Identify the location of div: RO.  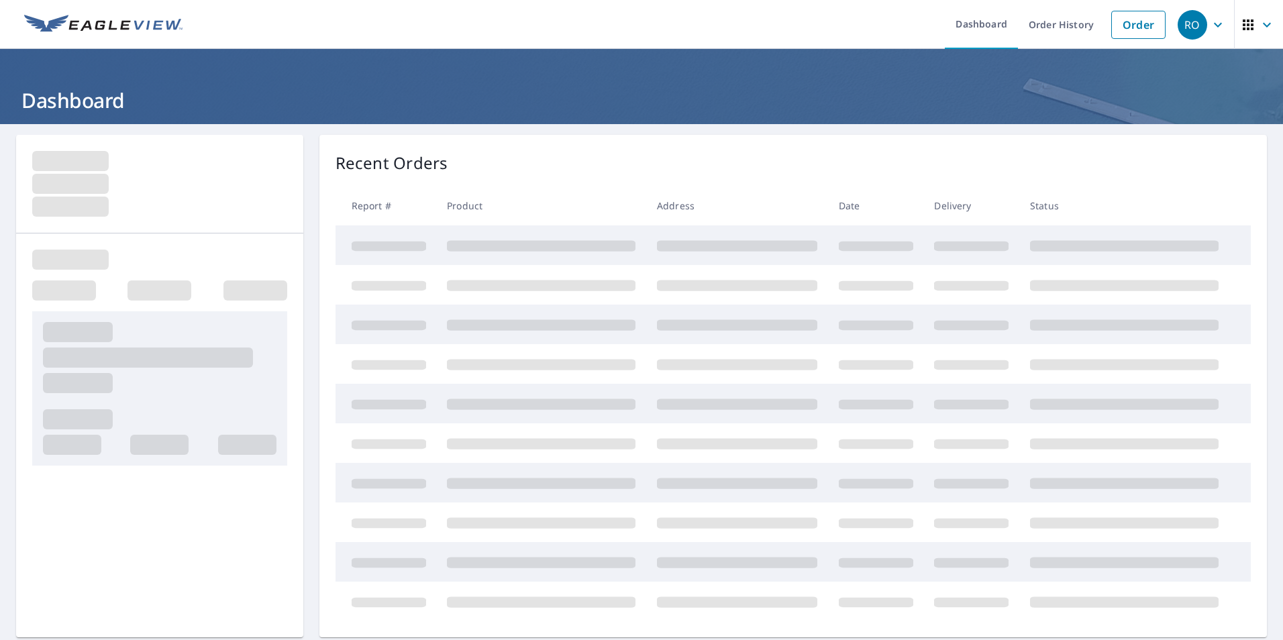
(1192, 25).